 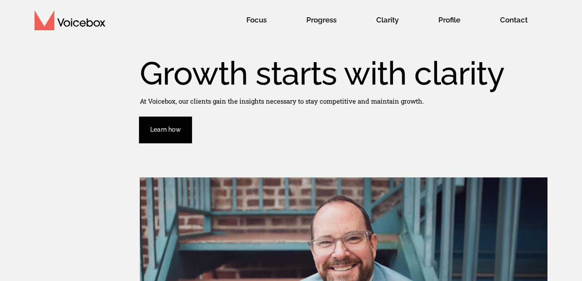 What do you see at coordinates (322, 20) in the screenshot?
I see `span: Progress` at bounding box center [322, 20].